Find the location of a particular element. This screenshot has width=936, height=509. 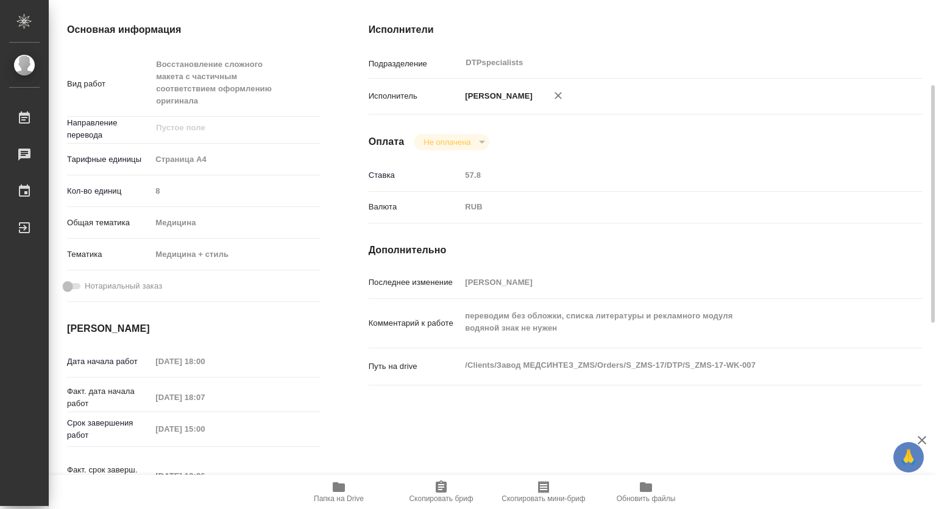

p: Общая тематика is located at coordinates (109, 223).